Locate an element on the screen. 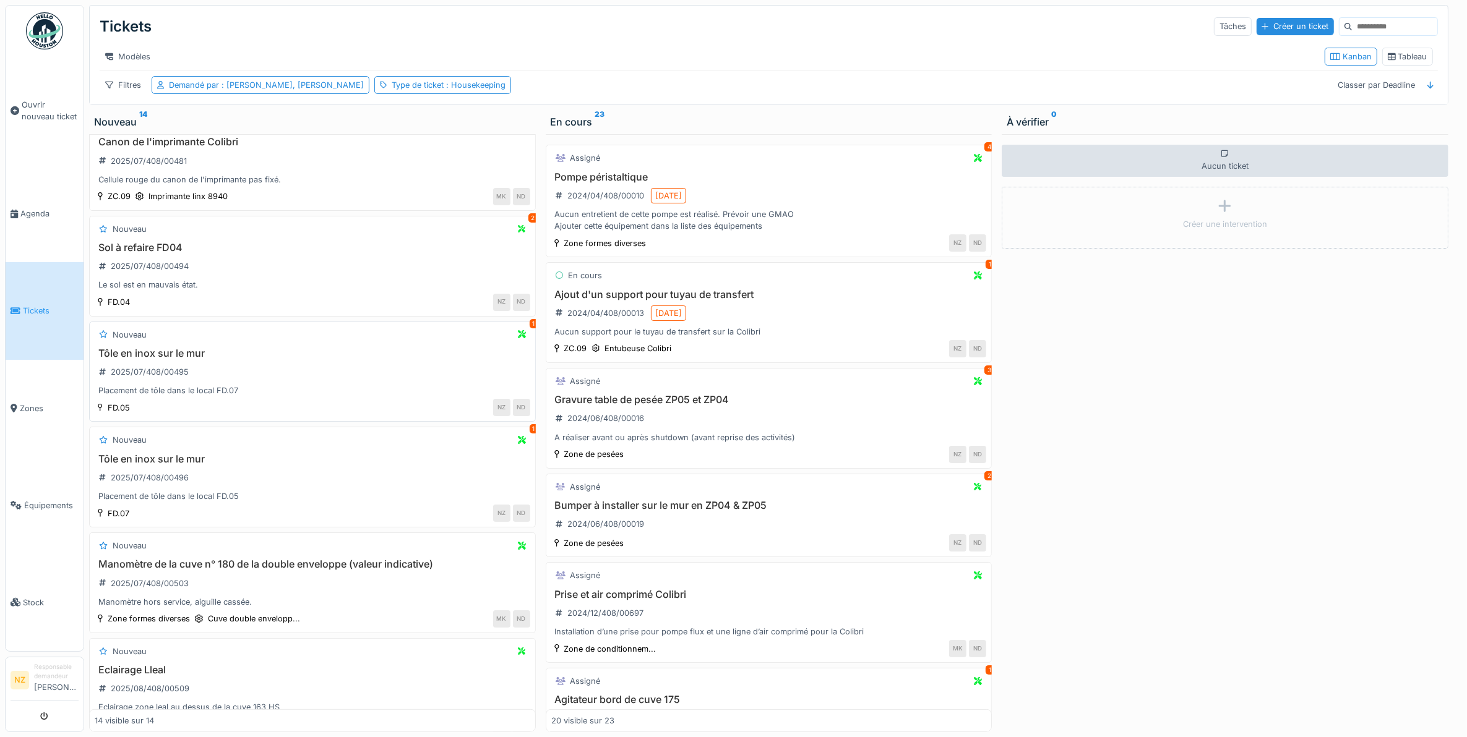 Image resolution: width=1467 pixels, height=737 pixels. h3: Ajout d'un support pour tuyau de transfert is located at coordinates (769, 294).